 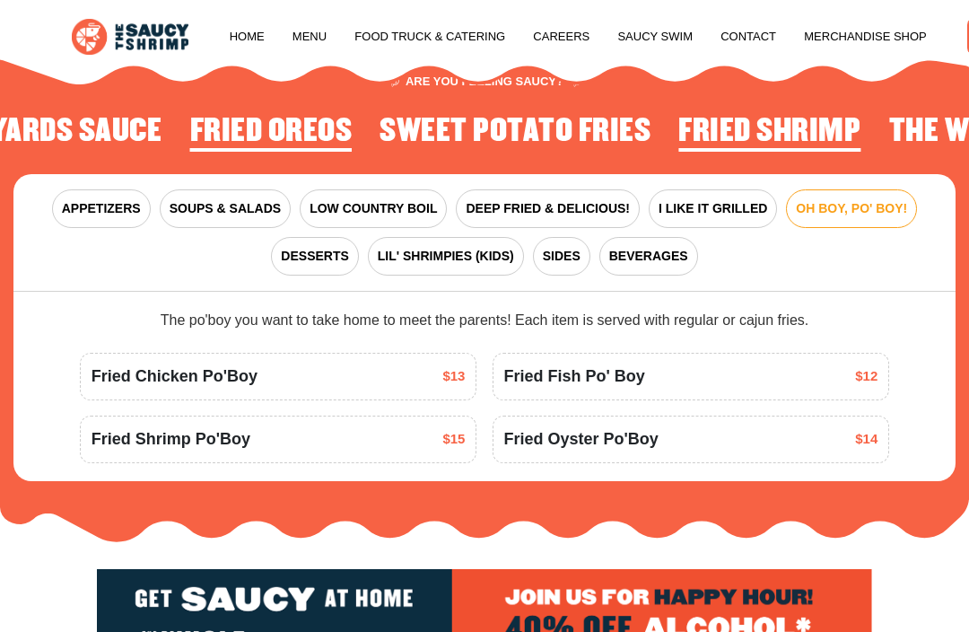 I want to click on span: $13, so click(x=453, y=376).